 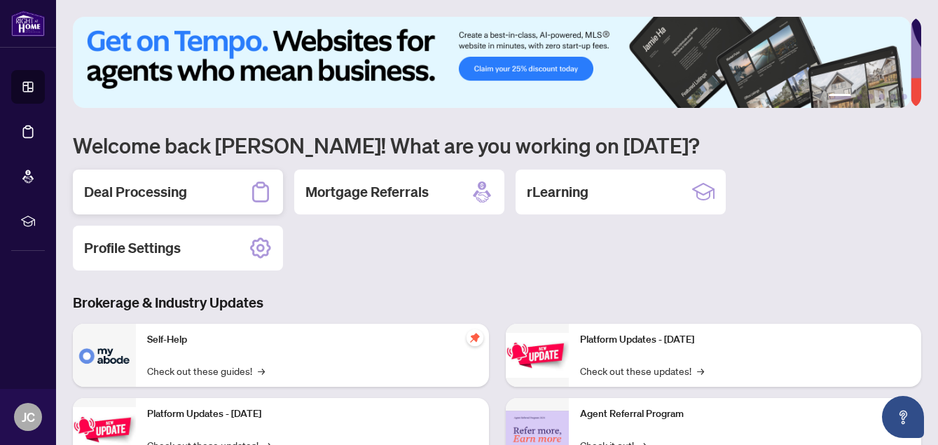 What do you see at coordinates (497, 303) in the screenshot?
I see `h3: Brokerage & Industry Updates` at bounding box center [497, 303].